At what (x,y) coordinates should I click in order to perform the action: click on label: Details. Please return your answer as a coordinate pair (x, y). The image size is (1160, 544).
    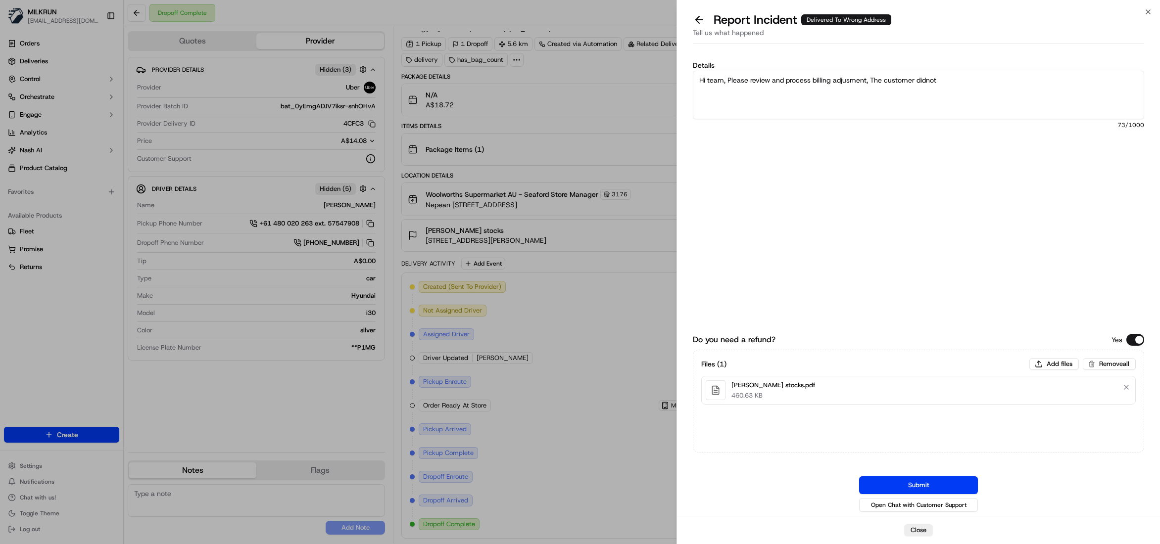
    Looking at the image, I should click on (918, 65).